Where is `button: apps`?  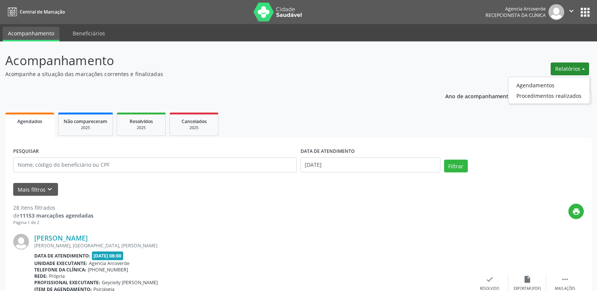 button: apps is located at coordinates (585, 12).